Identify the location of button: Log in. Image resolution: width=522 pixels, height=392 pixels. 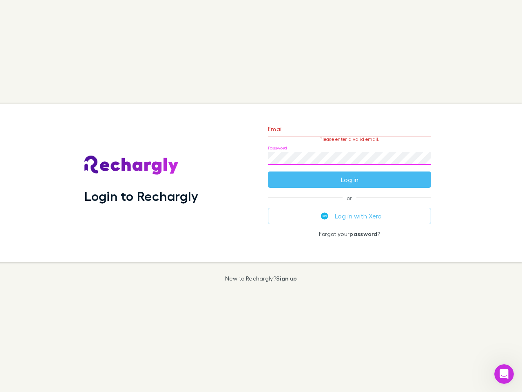
(350, 180).